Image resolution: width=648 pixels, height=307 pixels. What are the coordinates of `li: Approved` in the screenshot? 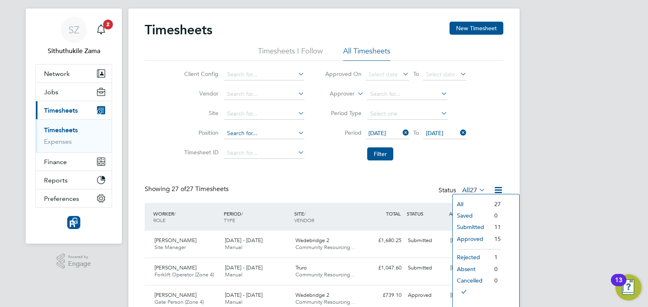 It's located at (472, 239).